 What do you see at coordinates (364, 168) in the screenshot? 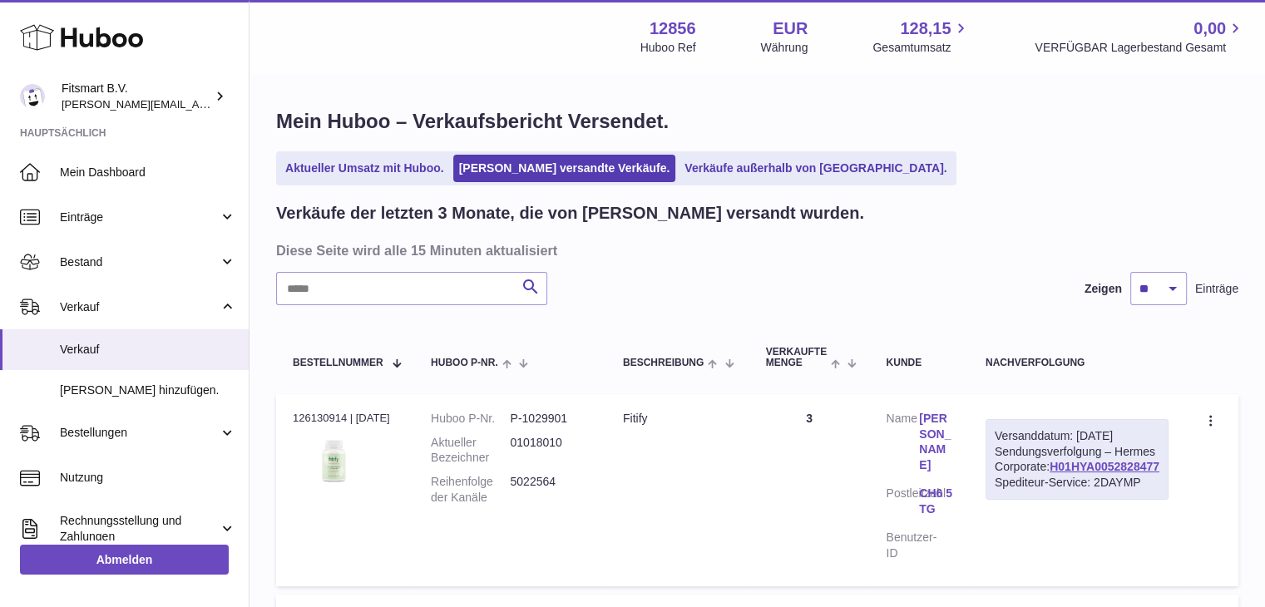
I see `a: Aktueller Umsatz mit Huboo.` at bounding box center [364, 168].